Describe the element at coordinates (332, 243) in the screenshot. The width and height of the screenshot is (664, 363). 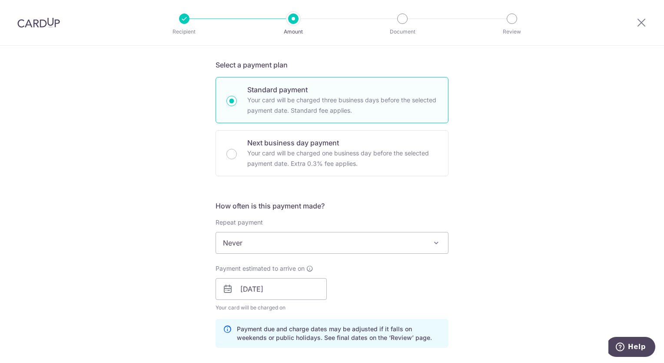
I see `span: Never` at that location.